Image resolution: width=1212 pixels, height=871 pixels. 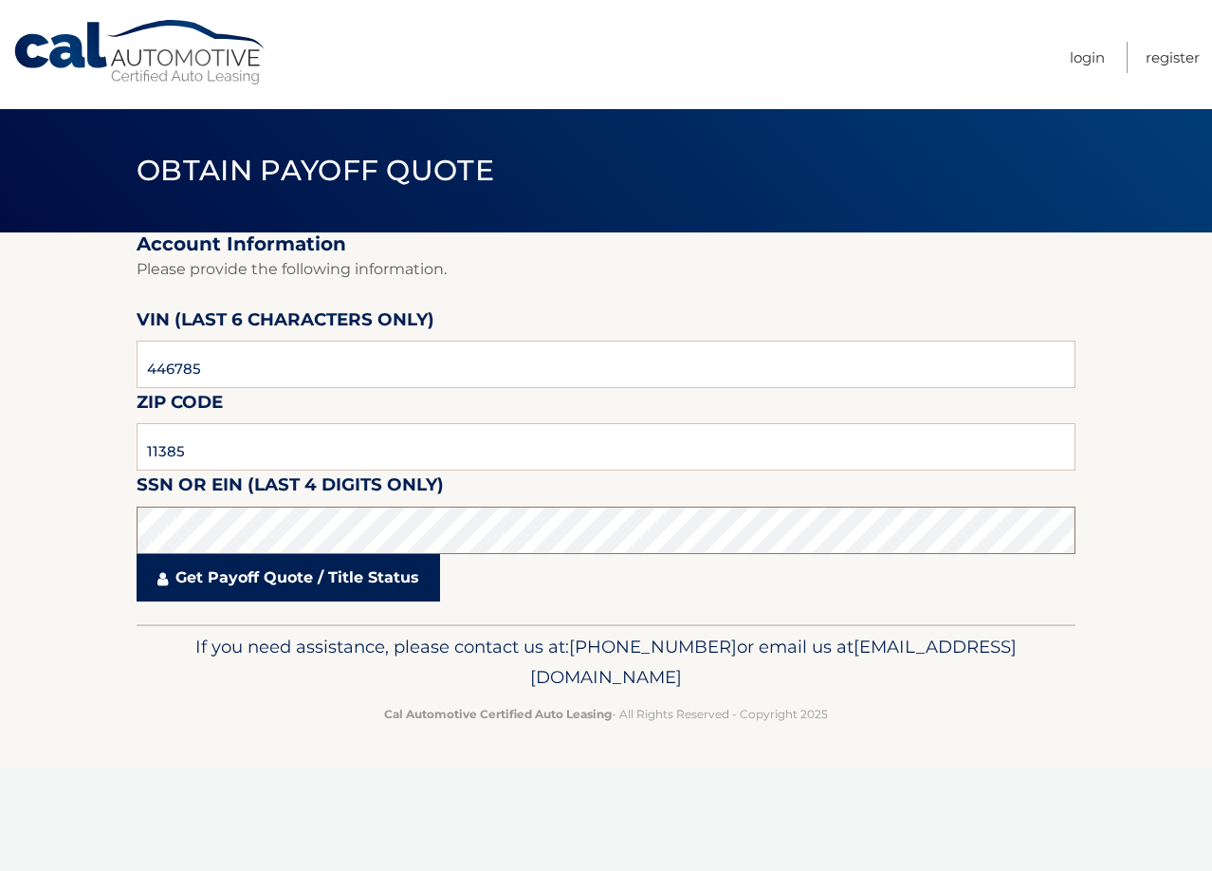 What do you see at coordinates (290, 488) in the screenshot?
I see `label: SSN or EIN (last 4 digits only)` at bounding box center [290, 488].